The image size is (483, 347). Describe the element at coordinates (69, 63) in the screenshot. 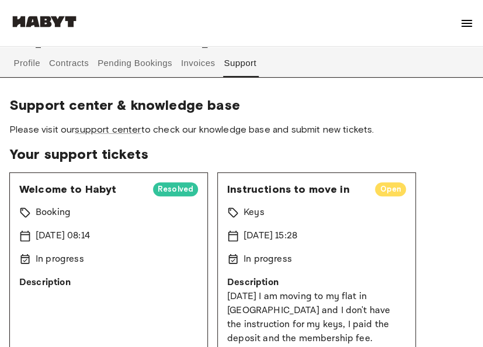

I see `button: Contracts` at that location.